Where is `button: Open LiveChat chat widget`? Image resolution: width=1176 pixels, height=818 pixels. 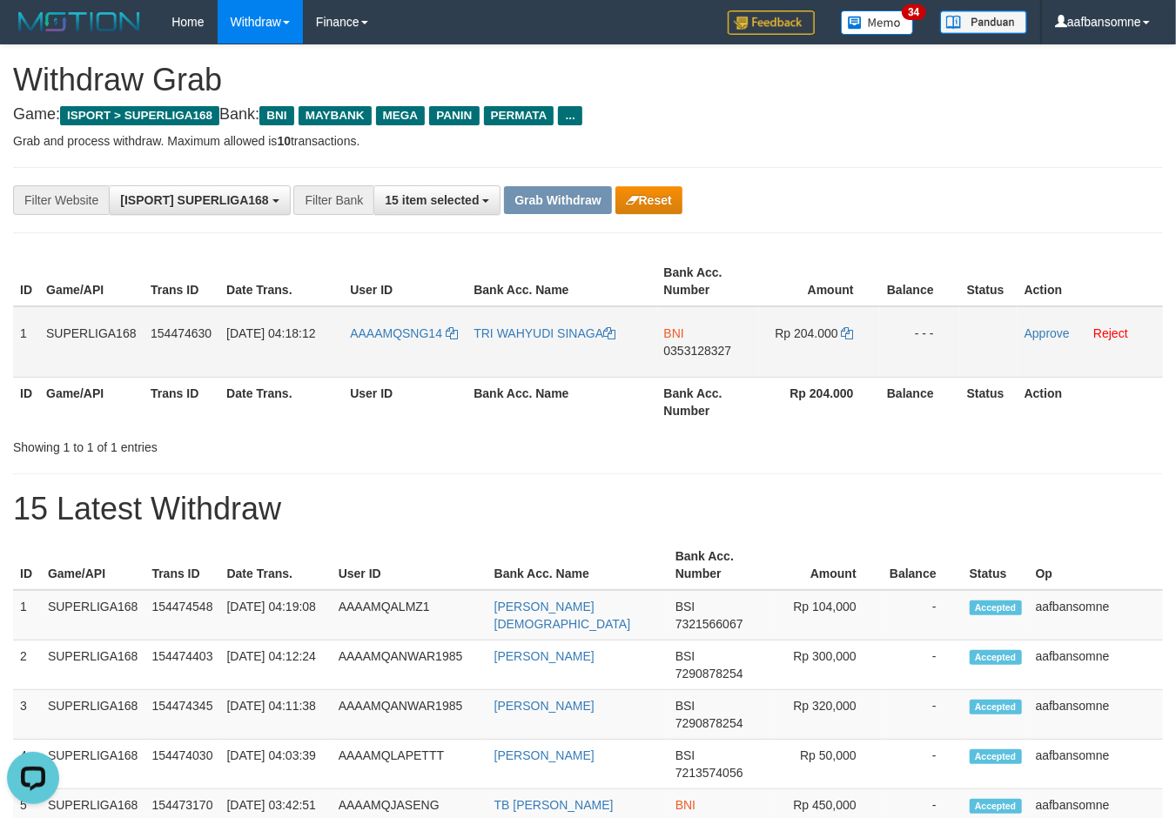
button: Open LiveChat chat widget is located at coordinates (33, 33).